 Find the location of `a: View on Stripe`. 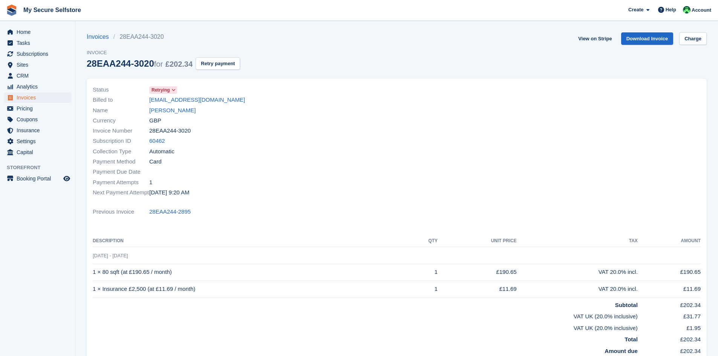

a: View on Stripe is located at coordinates (594, 38).